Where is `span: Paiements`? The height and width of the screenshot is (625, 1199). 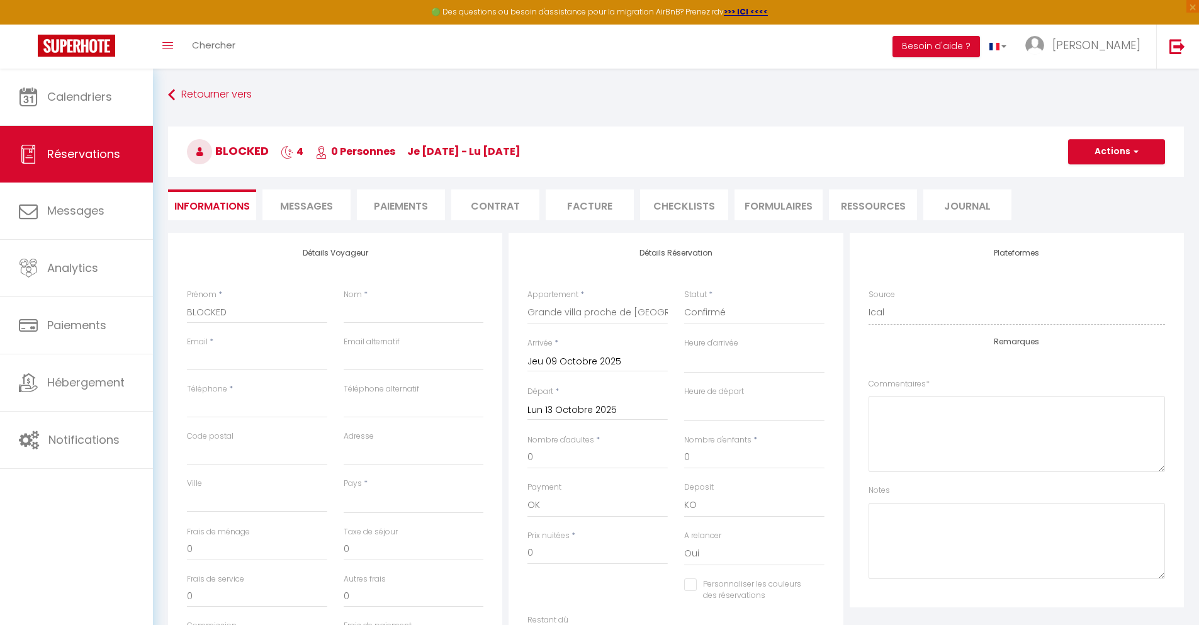
span: Paiements is located at coordinates (77, 325).